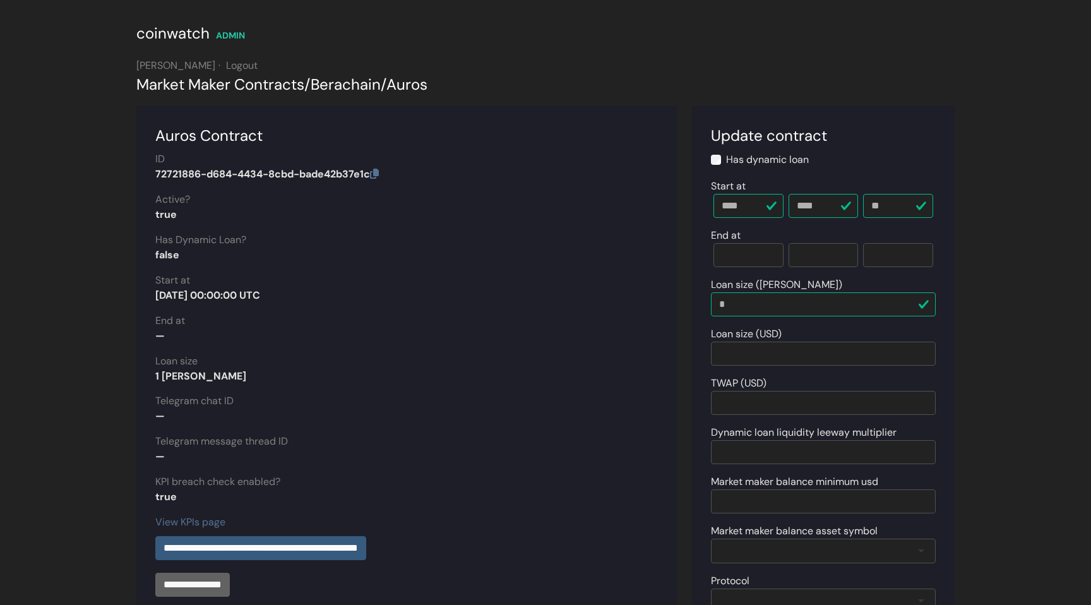 The width and height of the screenshot is (1091, 605). What do you see at coordinates (747, 334) in the screenshot?
I see `label: Loan size (USD)` at bounding box center [747, 334].